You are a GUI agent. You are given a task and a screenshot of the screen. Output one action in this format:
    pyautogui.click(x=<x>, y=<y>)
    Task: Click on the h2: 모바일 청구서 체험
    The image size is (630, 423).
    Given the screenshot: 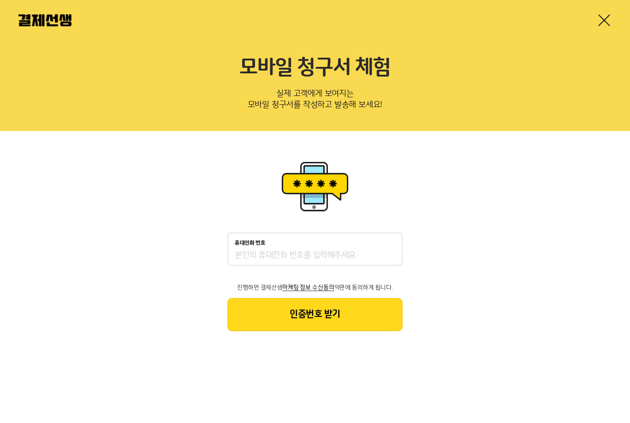 What is the action you would take?
    pyautogui.click(x=315, y=68)
    